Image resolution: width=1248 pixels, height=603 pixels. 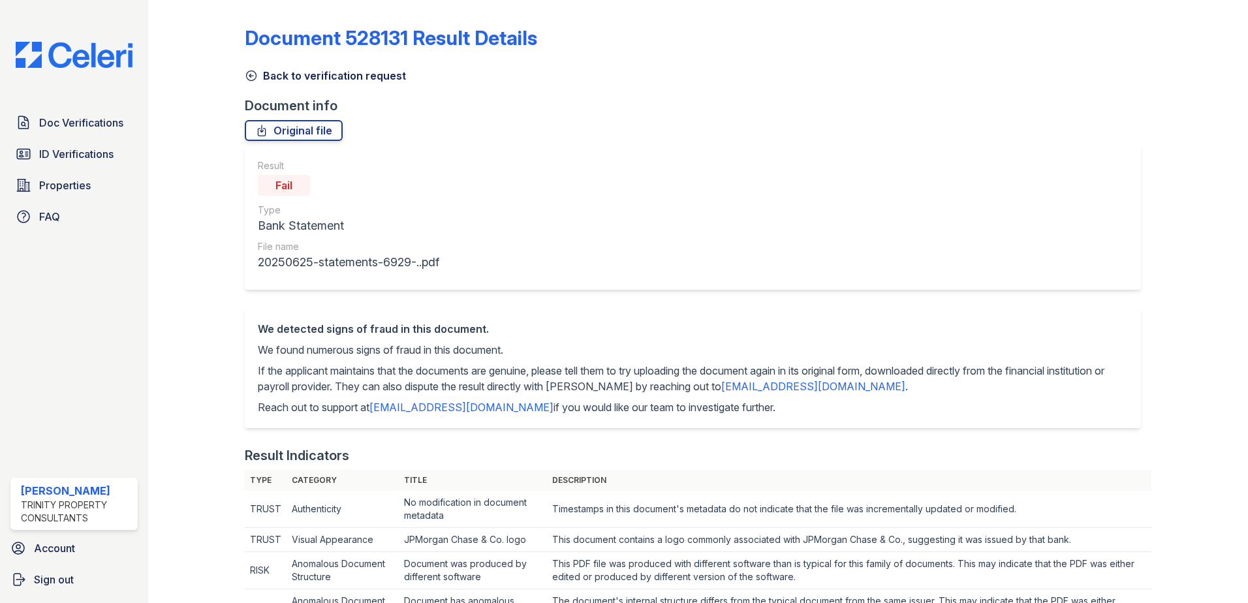 What do you see at coordinates (391, 38) in the screenshot?
I see `a: Document 528131 Result Details` at bounding box center [391, 38].